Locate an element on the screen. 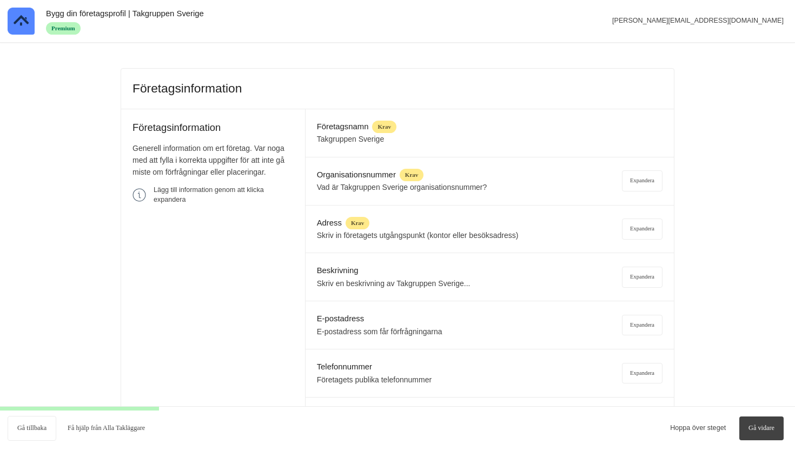  a: Gå vidare is located at coordinates (762, 428).